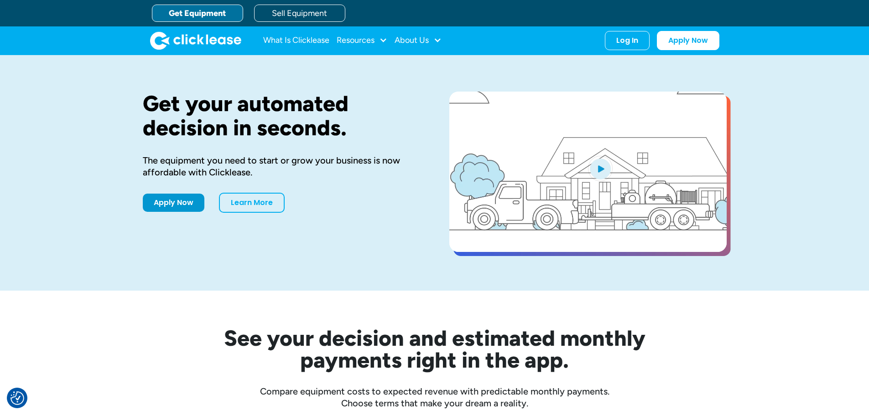 The height and width of the screenshot is (415, 869). I want to click on h1: Get your automated decision in seconds., so click(281, 116).